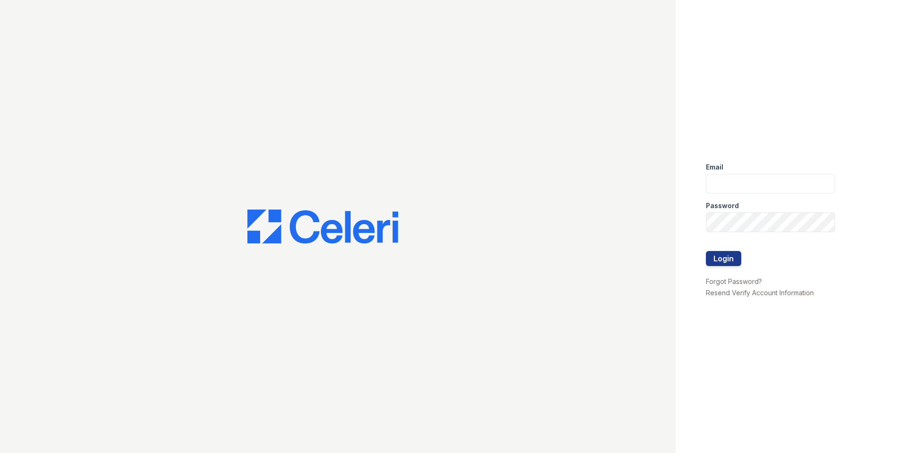 Image resolution: width=901 pixels, height=453 pixels. What do you see at coordinates (722, 206) in the screenshot?
I see `label: Password` at bounding box center [722, 206].